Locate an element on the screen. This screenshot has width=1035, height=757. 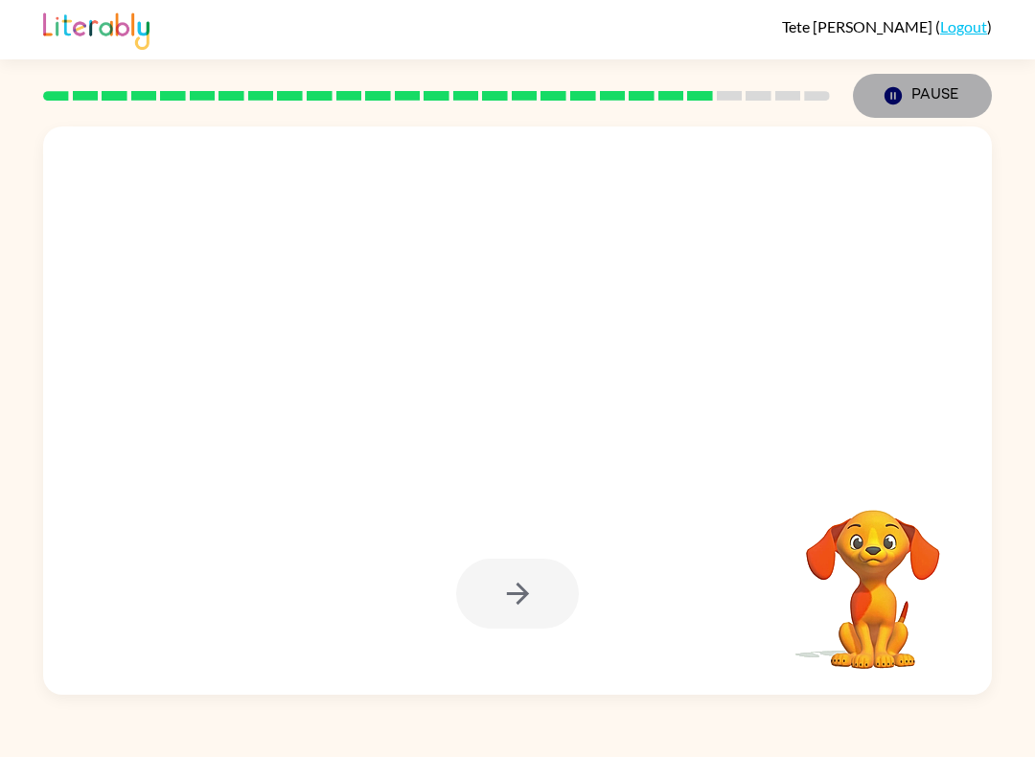
video: Your browser must support playing .mp4 files to use Literably. Please try using another browser. is located at coordinates (873, 576).